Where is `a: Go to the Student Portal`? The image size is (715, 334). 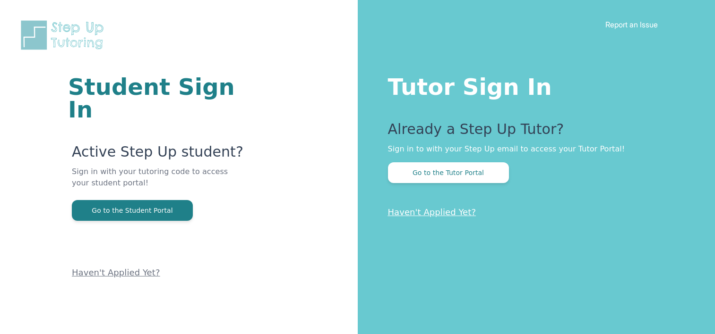 a: Go to the Student Portal is located at coordinates (132, 210).